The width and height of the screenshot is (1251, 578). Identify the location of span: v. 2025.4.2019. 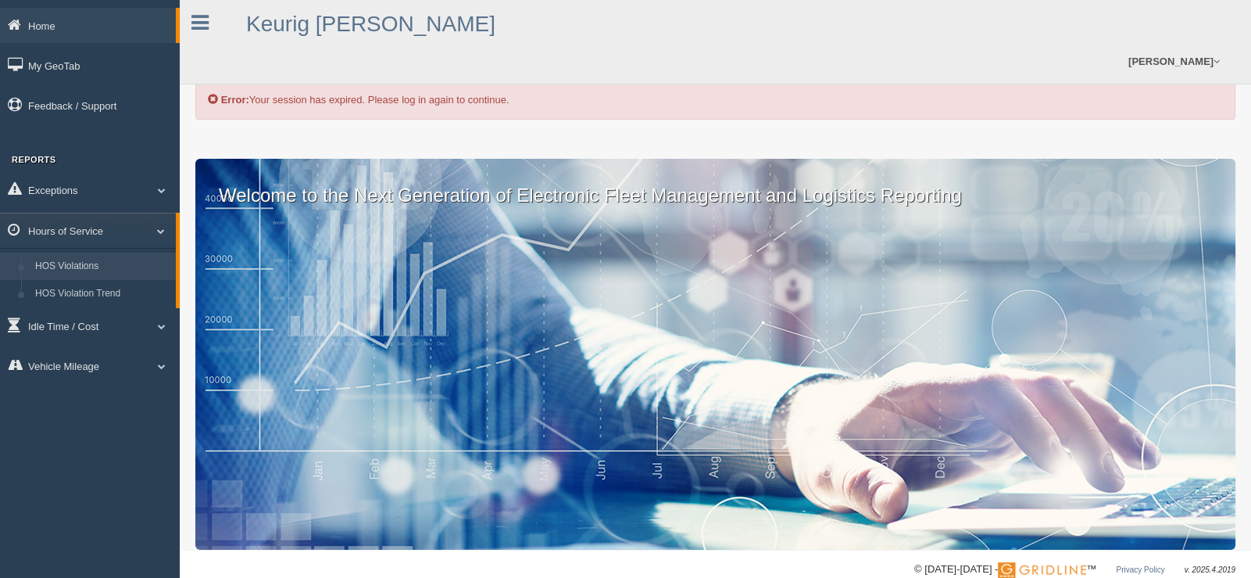
(1210, 569).